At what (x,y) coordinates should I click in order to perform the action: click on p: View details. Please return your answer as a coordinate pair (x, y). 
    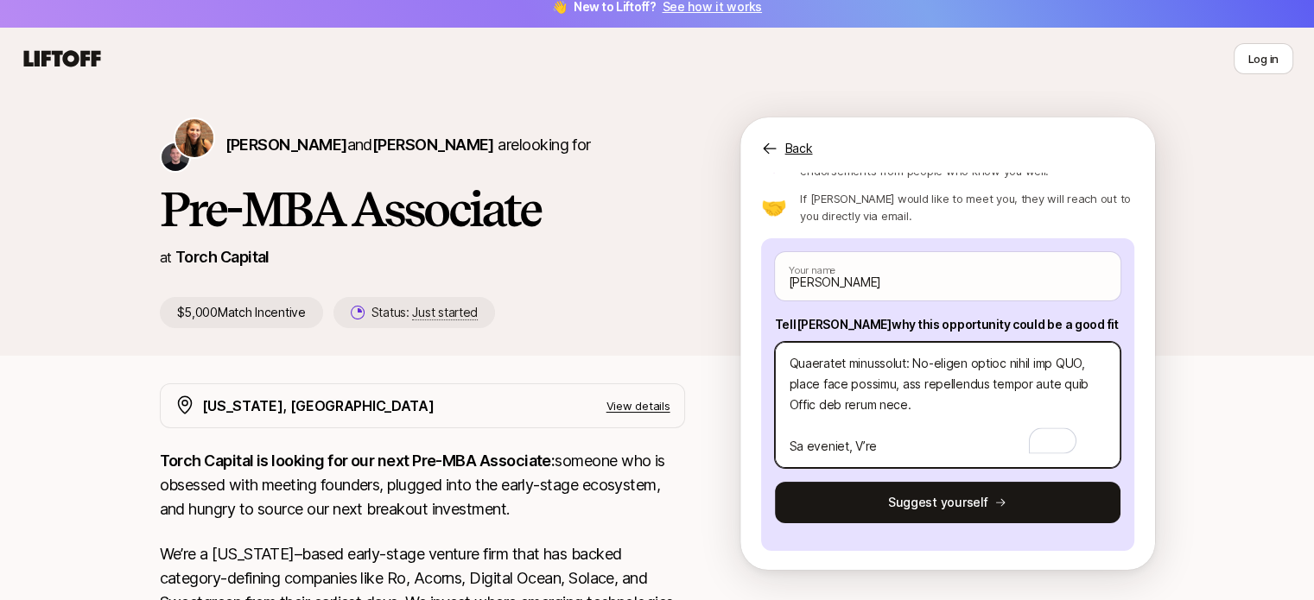
    Looking at the image, I should click on (638, 406).